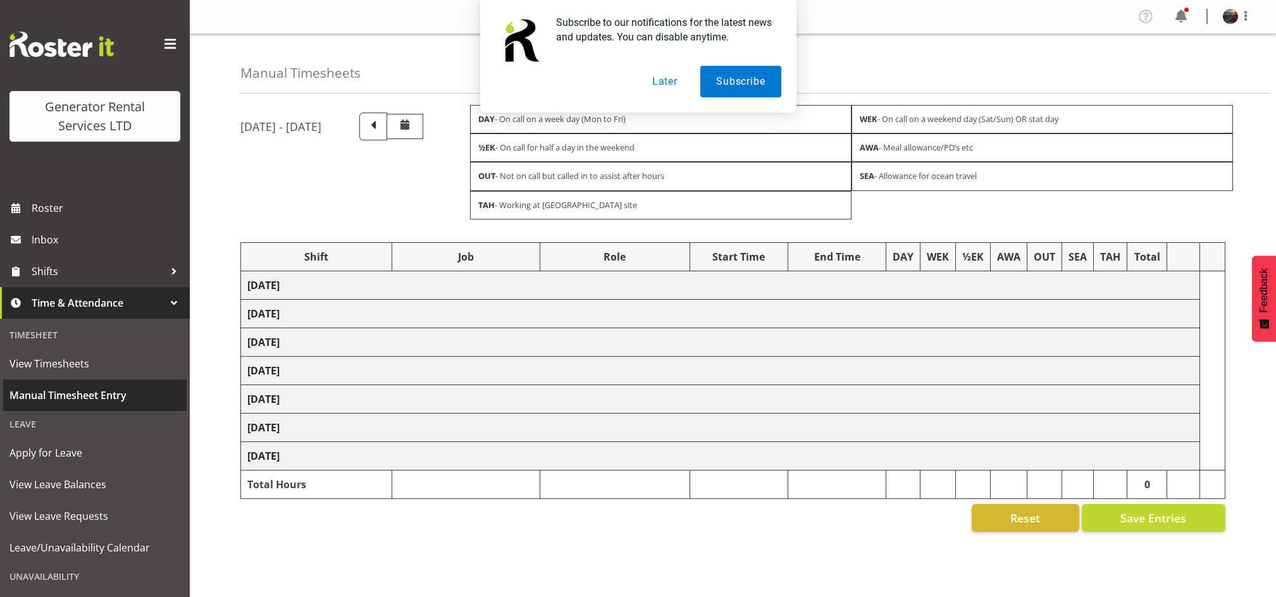 Image resolution: width=1276 pixels, height=597 pixels. Describe the element at coordinates (95, 424) in the screenshot. I see `div: Leave` at that location.